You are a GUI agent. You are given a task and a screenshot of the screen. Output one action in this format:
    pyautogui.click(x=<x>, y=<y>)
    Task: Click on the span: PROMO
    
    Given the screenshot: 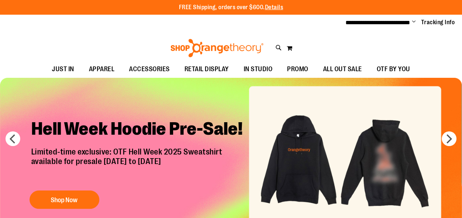 What is the action you would take?
    pyautogui.click(x=298, y=69)
    